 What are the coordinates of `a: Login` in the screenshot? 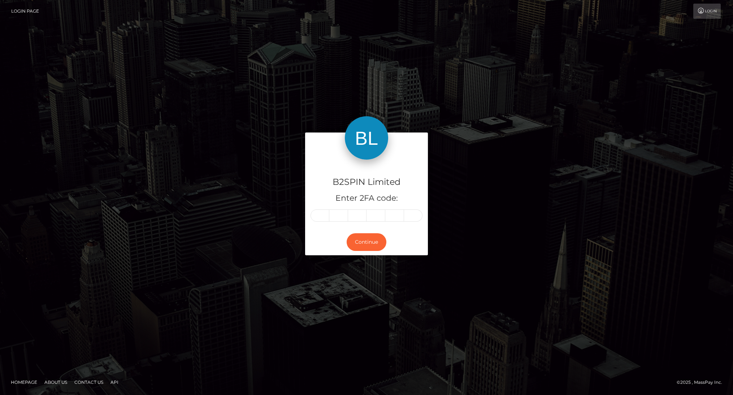 It's located at (707, 11).